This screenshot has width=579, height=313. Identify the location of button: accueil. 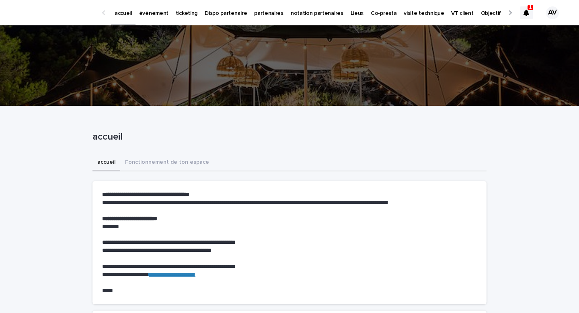
(106, 163).